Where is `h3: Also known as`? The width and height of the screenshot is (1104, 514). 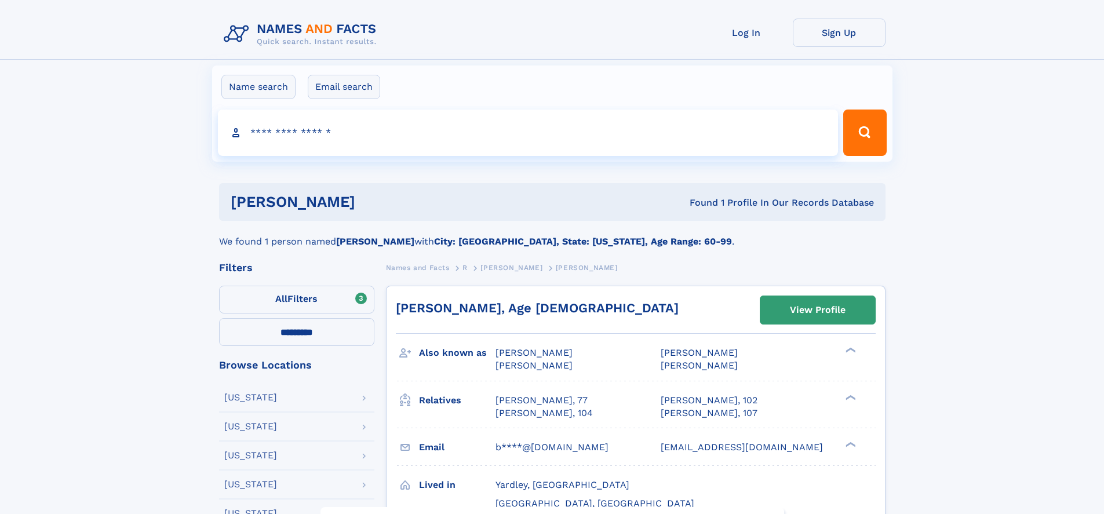 h3: Also known as is located at coordinates (457, 353).